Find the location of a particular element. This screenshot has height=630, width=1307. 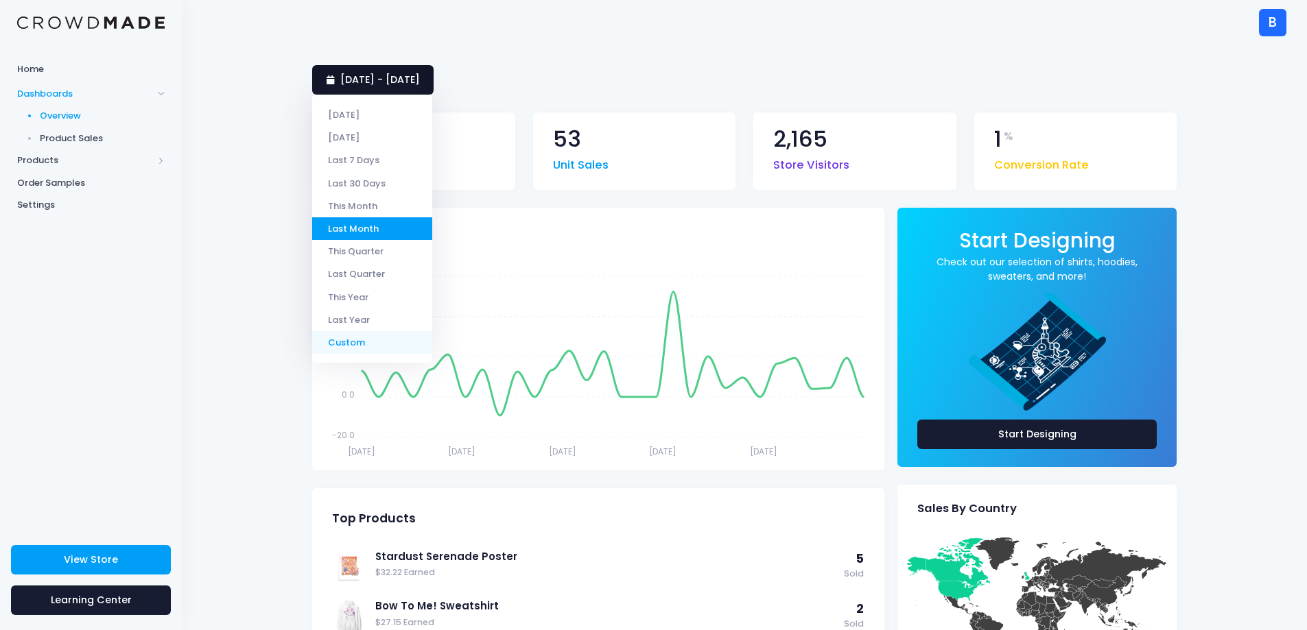

span: 53 is located at coordinates (567, 139).